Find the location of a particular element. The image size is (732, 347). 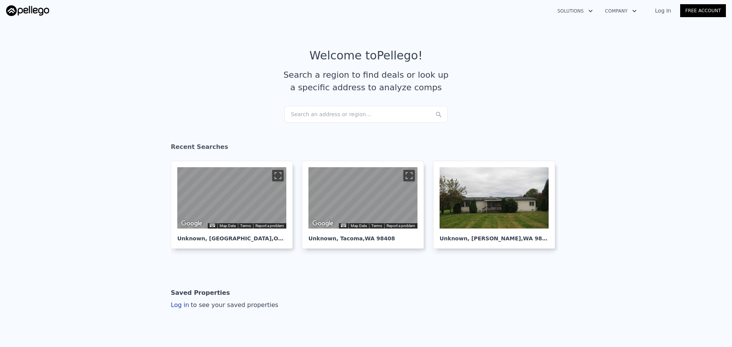

span: , WA 98371 is located at coordinates (537, 239).